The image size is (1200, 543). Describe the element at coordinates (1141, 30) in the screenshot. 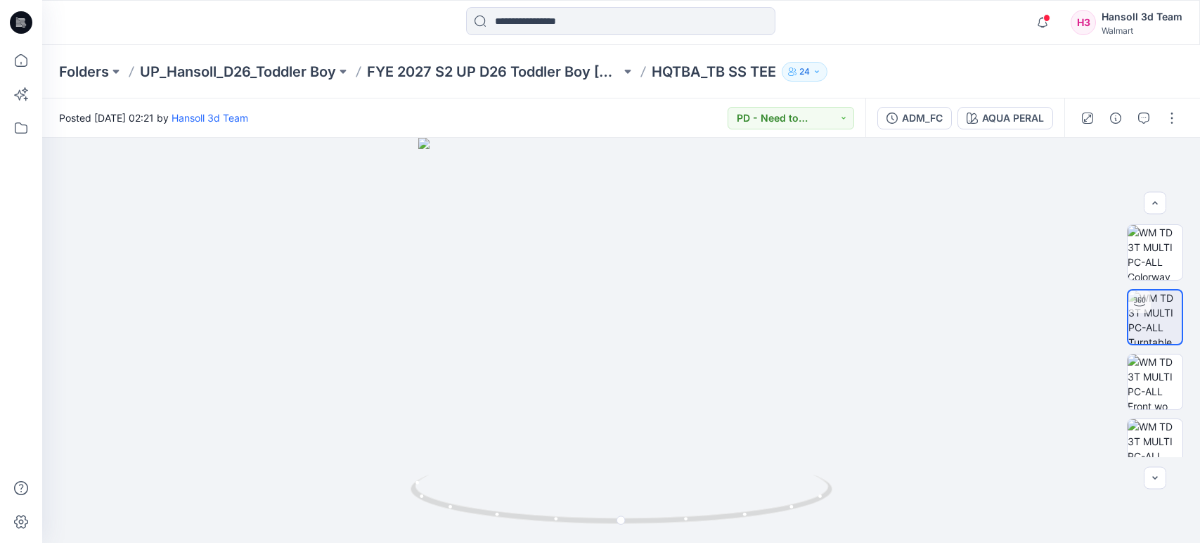

I see `div: Walmart` at that location.